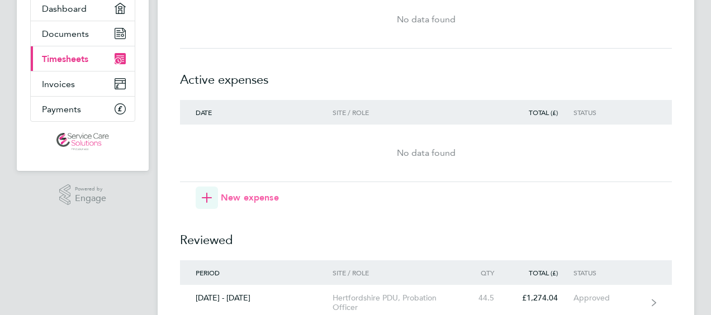  What do you see at coordinates (83, 34) in the screenshot?
I see `a: Documents` at bounding box center [83, 34].